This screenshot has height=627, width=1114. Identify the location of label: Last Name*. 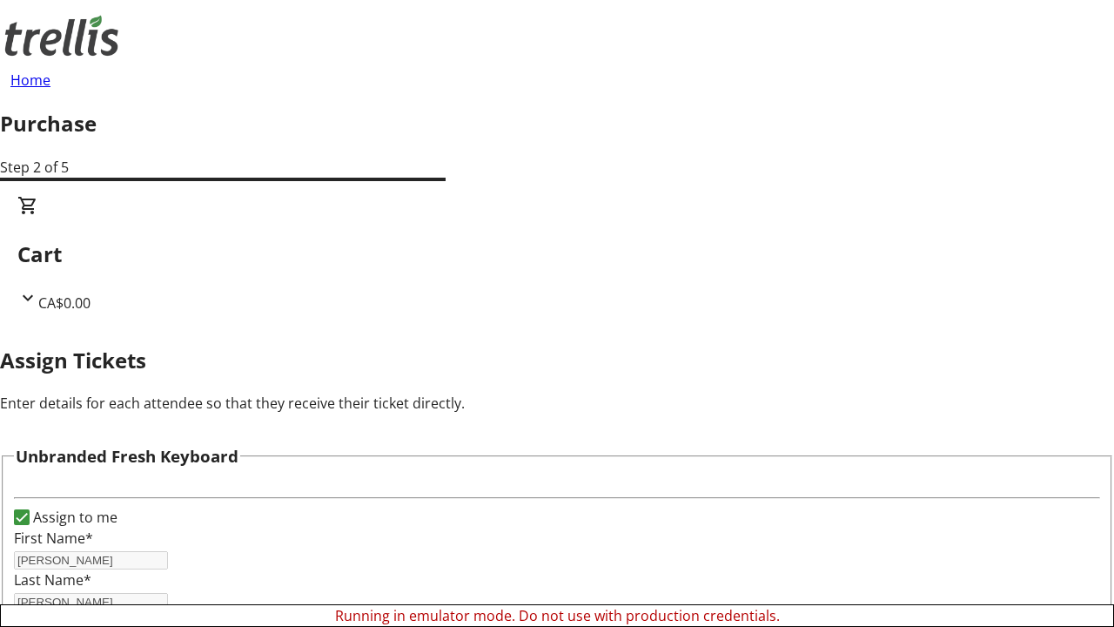
(52, 580).